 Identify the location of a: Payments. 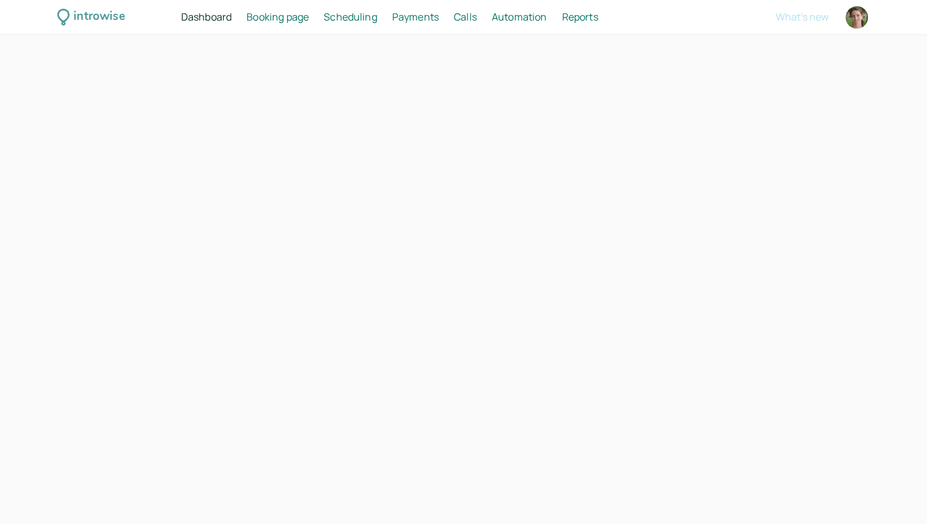
(415, 17).